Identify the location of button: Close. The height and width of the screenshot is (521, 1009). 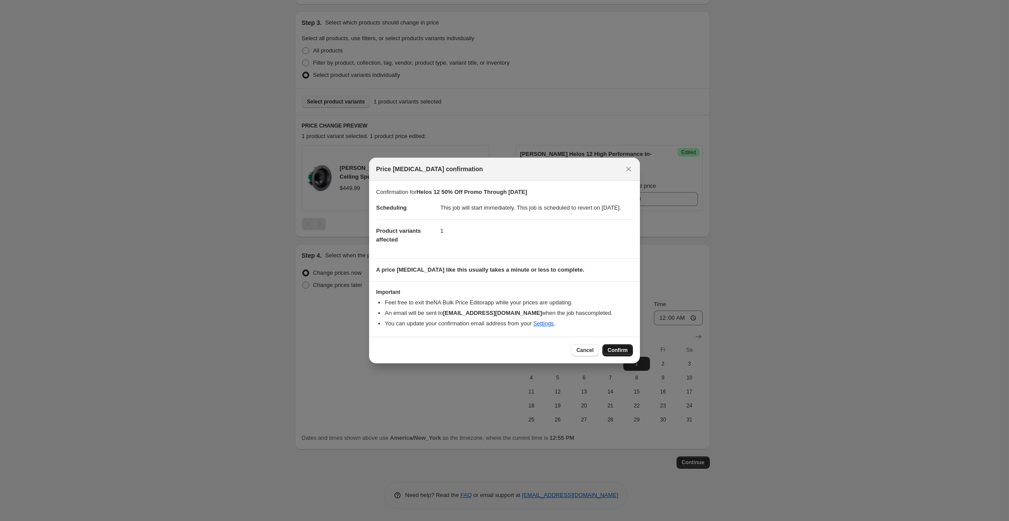
(629, 169).